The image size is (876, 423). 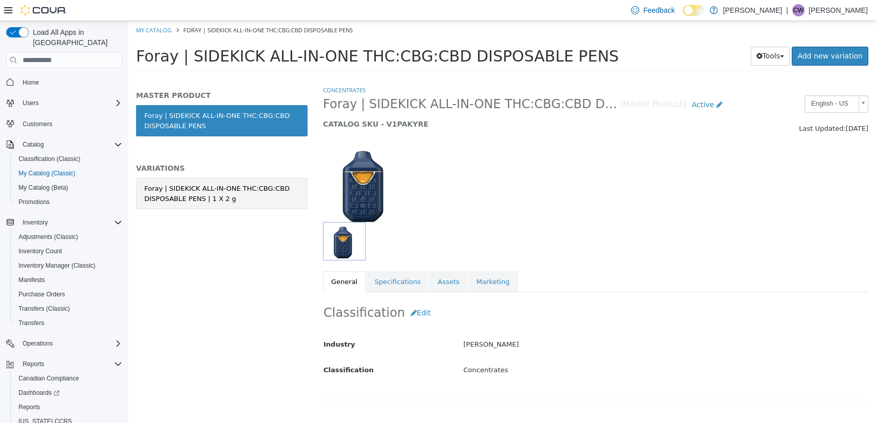 I want to click on button: Canadian Compliance, so click(x=68, y=379).